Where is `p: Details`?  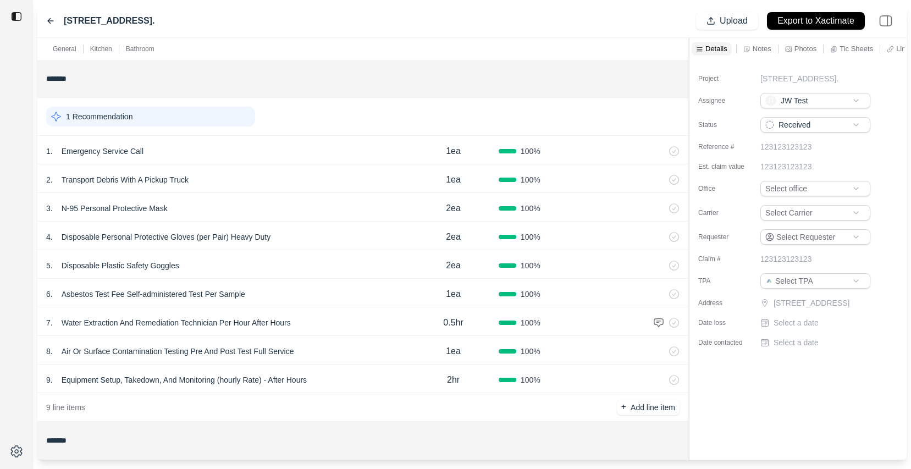 p: Details is located at coordinates (716, 48).